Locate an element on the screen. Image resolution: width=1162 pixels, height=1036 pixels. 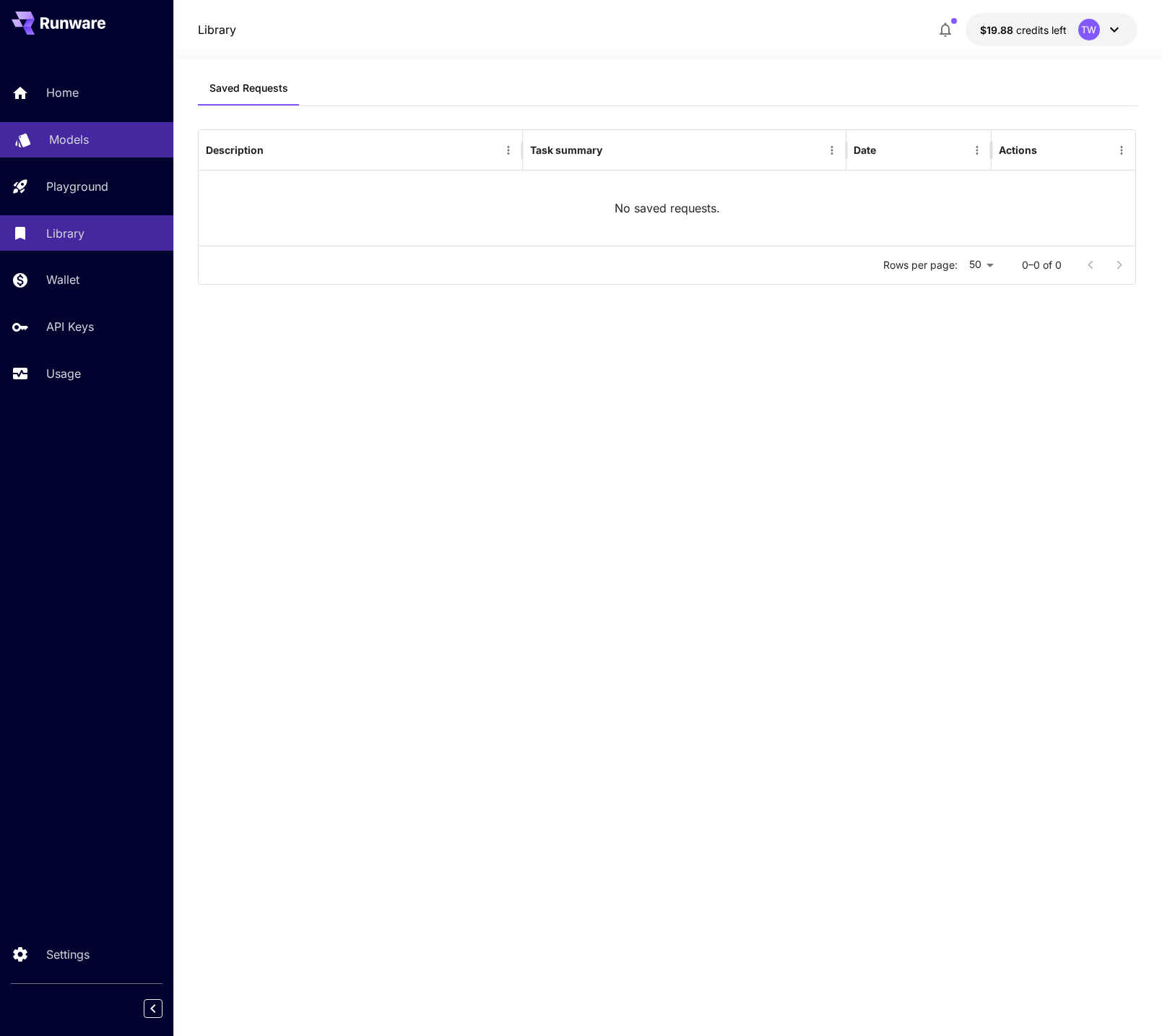
div: Actions is located at coordinates (1018, 149).